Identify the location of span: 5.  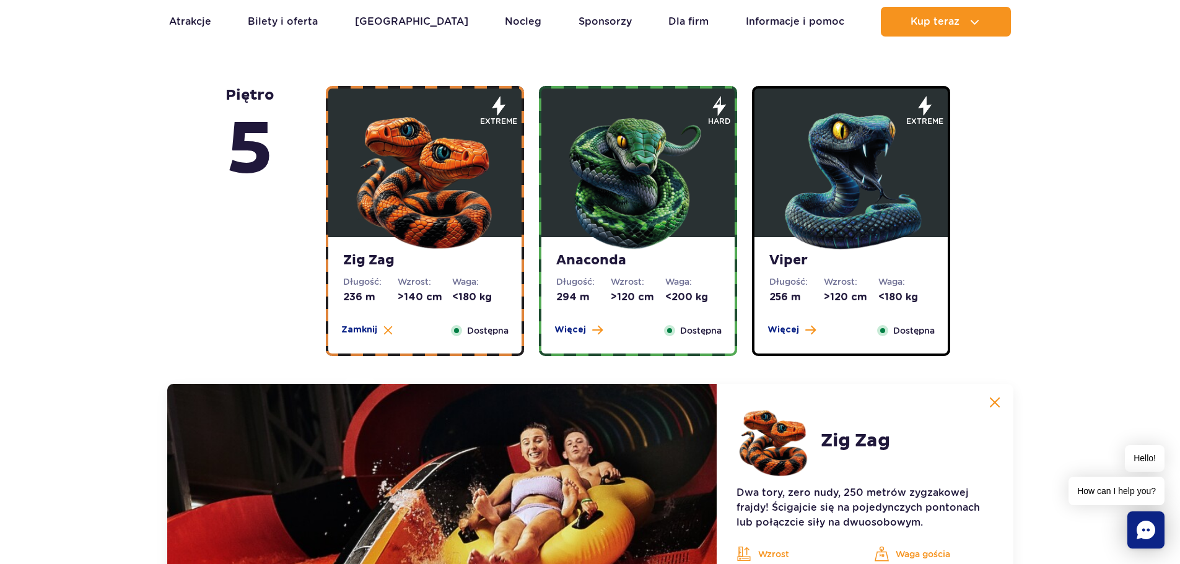
(250, 151).